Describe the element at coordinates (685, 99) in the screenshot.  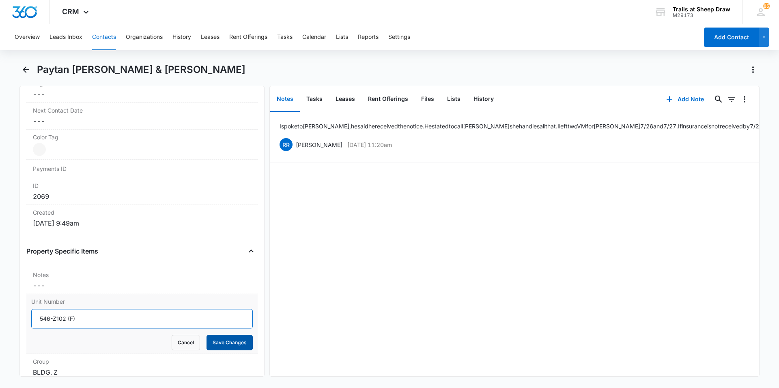
I see `button: Add Note` at that location.